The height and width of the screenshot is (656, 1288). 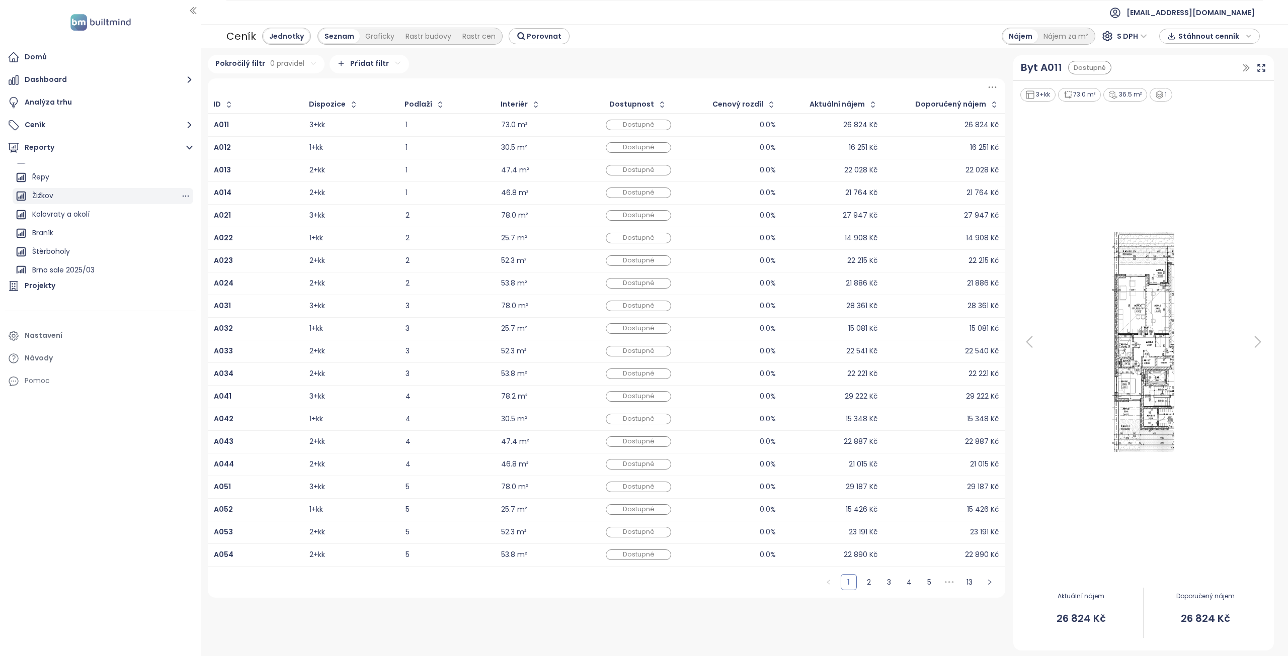 What do you see at coordinates (223, 374) in the screenshot?
I see `b: A034` at bounding box center [223, 374].